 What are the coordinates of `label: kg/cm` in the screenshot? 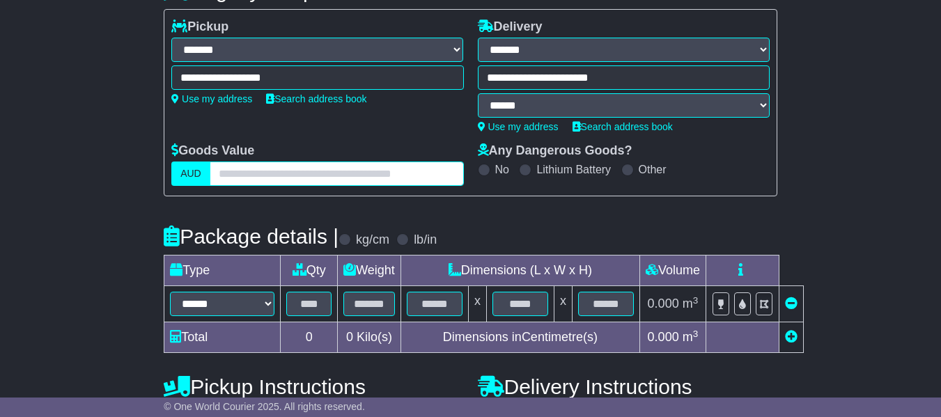 It's located at (373, 240).